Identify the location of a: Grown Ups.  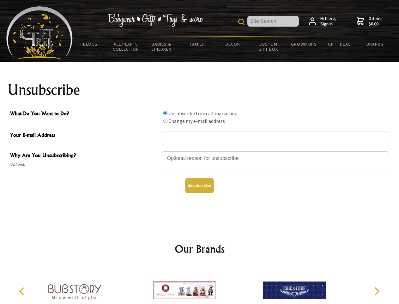
(304, 44).